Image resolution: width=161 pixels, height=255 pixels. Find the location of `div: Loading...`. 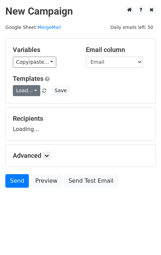

div: Loading... is located at coordinates (80, 124).